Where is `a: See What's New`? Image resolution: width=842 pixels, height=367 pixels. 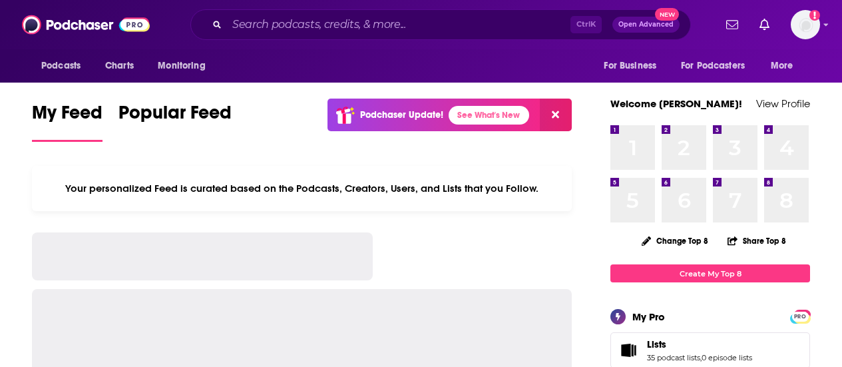 a: See What's New is located at coordinates (488, 115).